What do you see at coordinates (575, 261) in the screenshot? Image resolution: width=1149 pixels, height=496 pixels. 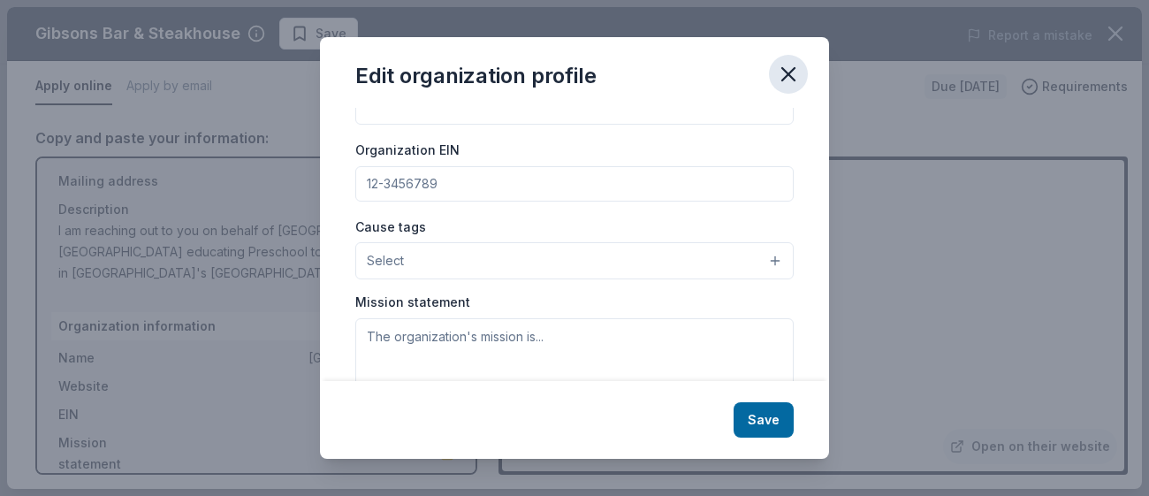 I see `button: Select` at bounding box center [575, 261].